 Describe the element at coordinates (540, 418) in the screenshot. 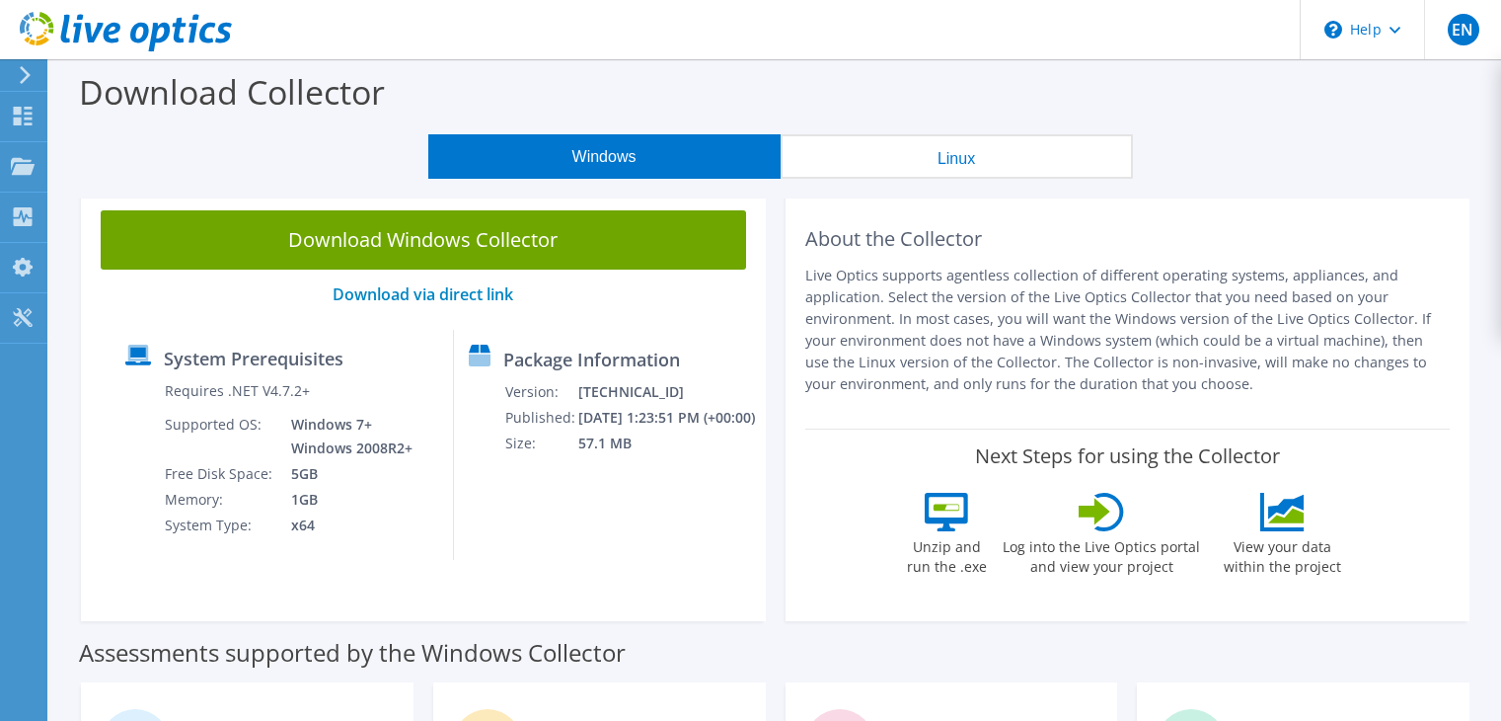

I see `td: Published:` at that location.